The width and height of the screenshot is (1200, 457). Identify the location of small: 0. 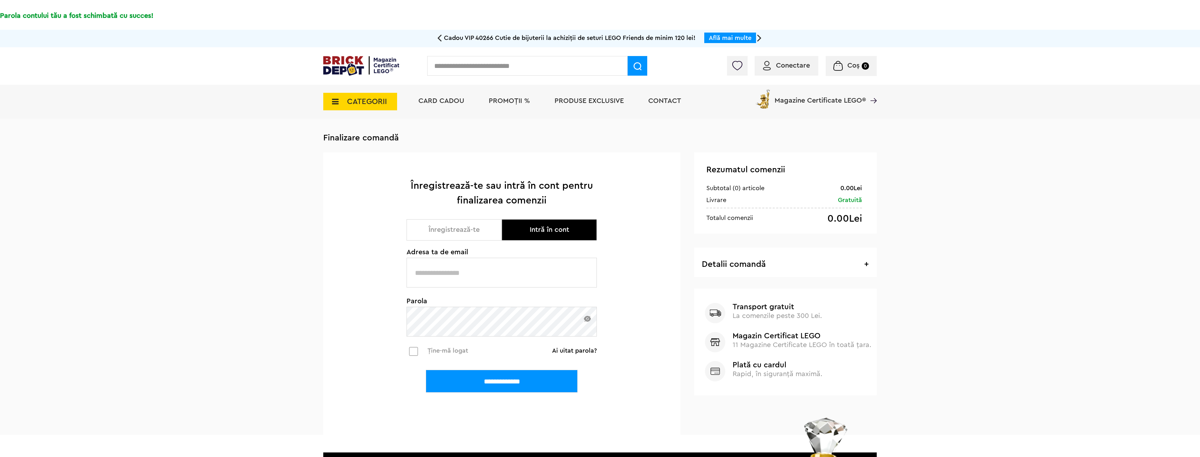
(865, 66).